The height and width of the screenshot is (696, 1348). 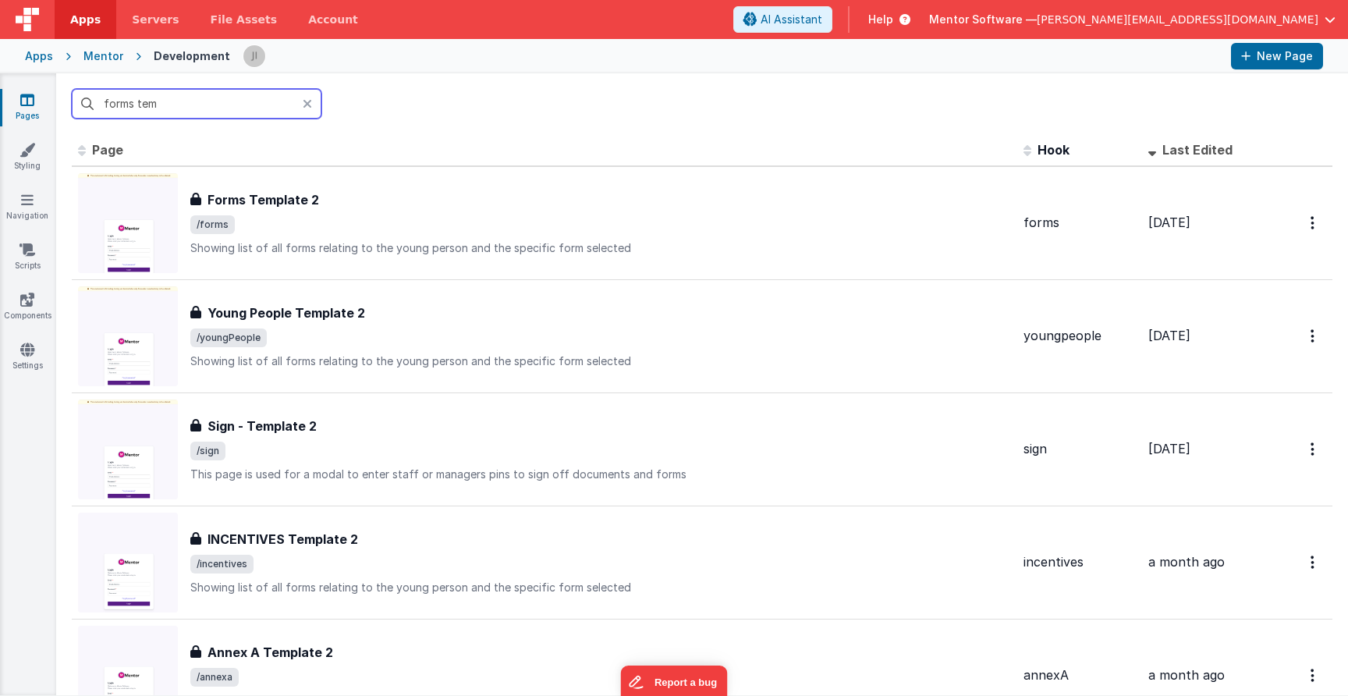 What do you see at coordinates (270, 652) in the screenshot?
I see `h3: Annex A Template 2` at bounding box center [270, 652].